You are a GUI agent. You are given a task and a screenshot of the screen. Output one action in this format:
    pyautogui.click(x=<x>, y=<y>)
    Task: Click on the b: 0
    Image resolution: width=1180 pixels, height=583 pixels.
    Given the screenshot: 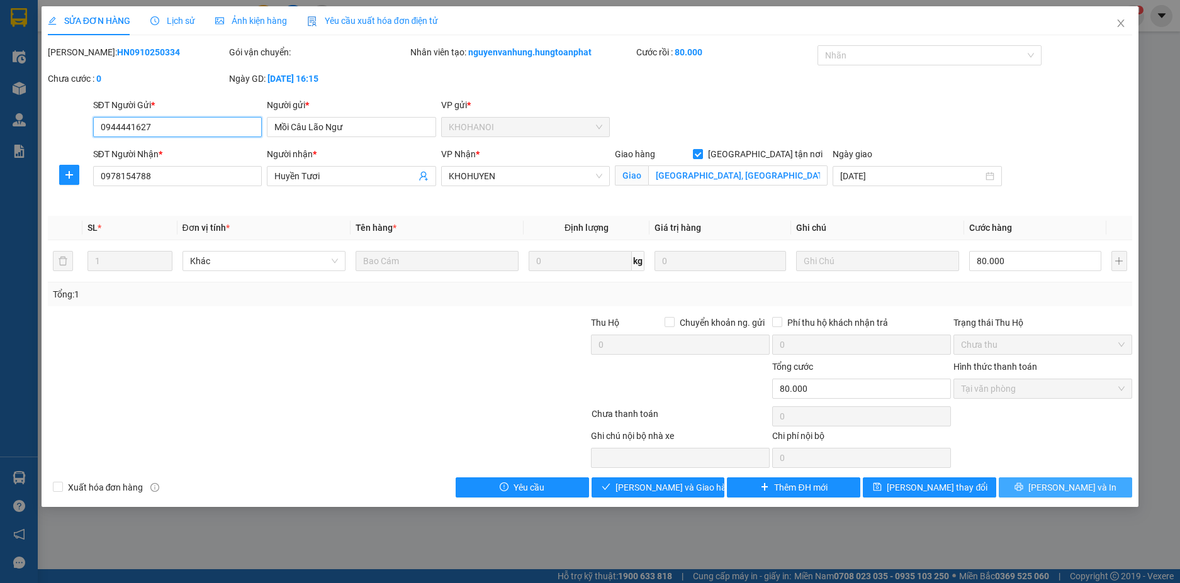 What is the action you would take?
    pyautogui.click(x=99, y=79)
    